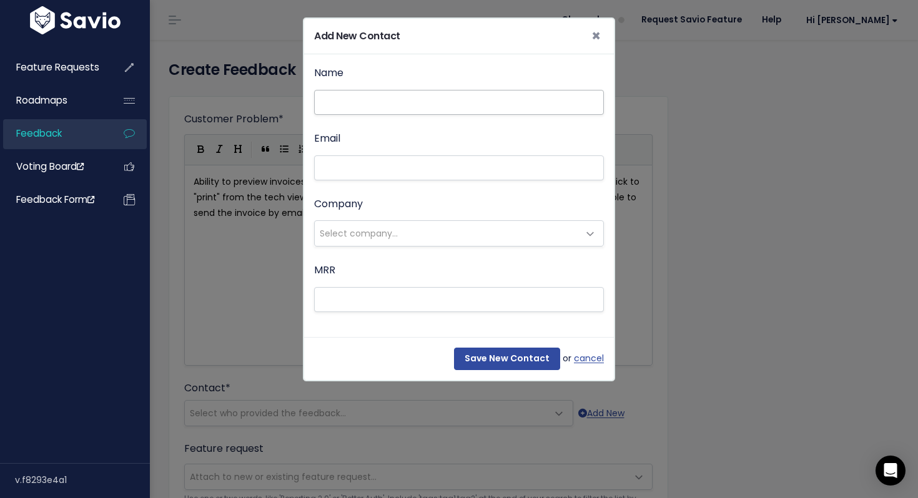  What do you see at coordinates (507, 359) in the screenshot?
I see `input: Save New Contact` at bounding box center [507, 359].